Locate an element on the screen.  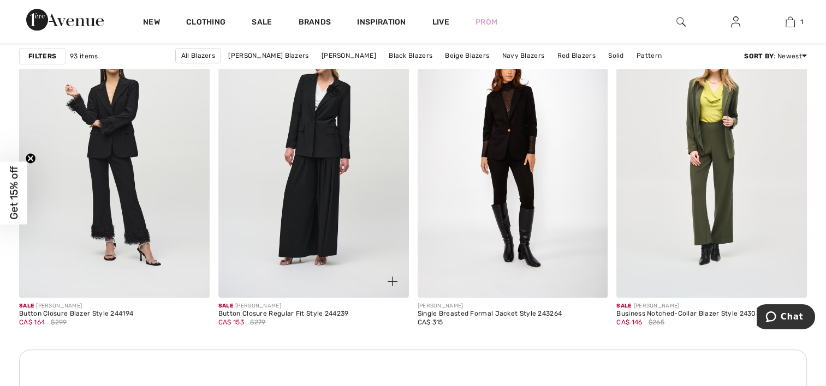
span: CA$ 164 is located at coordinates (32, 323).